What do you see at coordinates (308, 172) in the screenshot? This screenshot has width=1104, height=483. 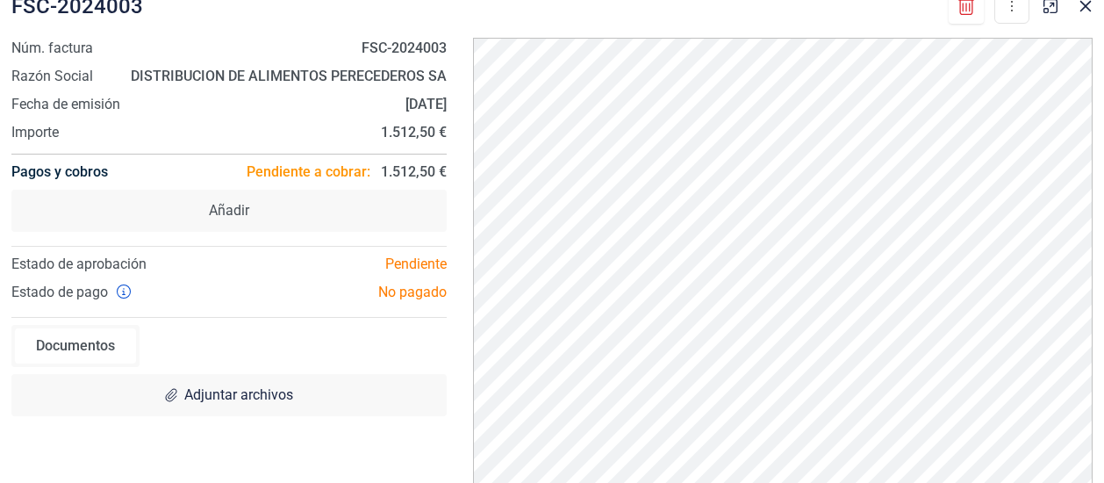 I see `span: Pendiente a cobrar:` at bounding box center [308, 172].